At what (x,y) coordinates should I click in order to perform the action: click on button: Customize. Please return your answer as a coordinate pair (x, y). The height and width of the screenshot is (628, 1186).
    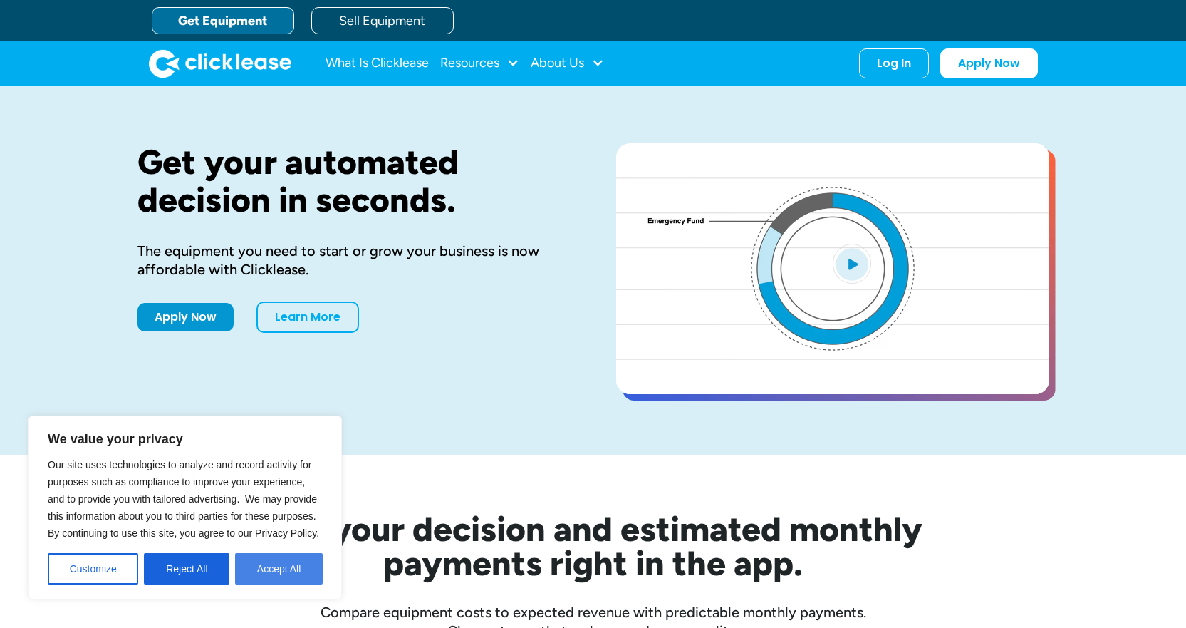
    Looking at the image, I should click on (93, 569).